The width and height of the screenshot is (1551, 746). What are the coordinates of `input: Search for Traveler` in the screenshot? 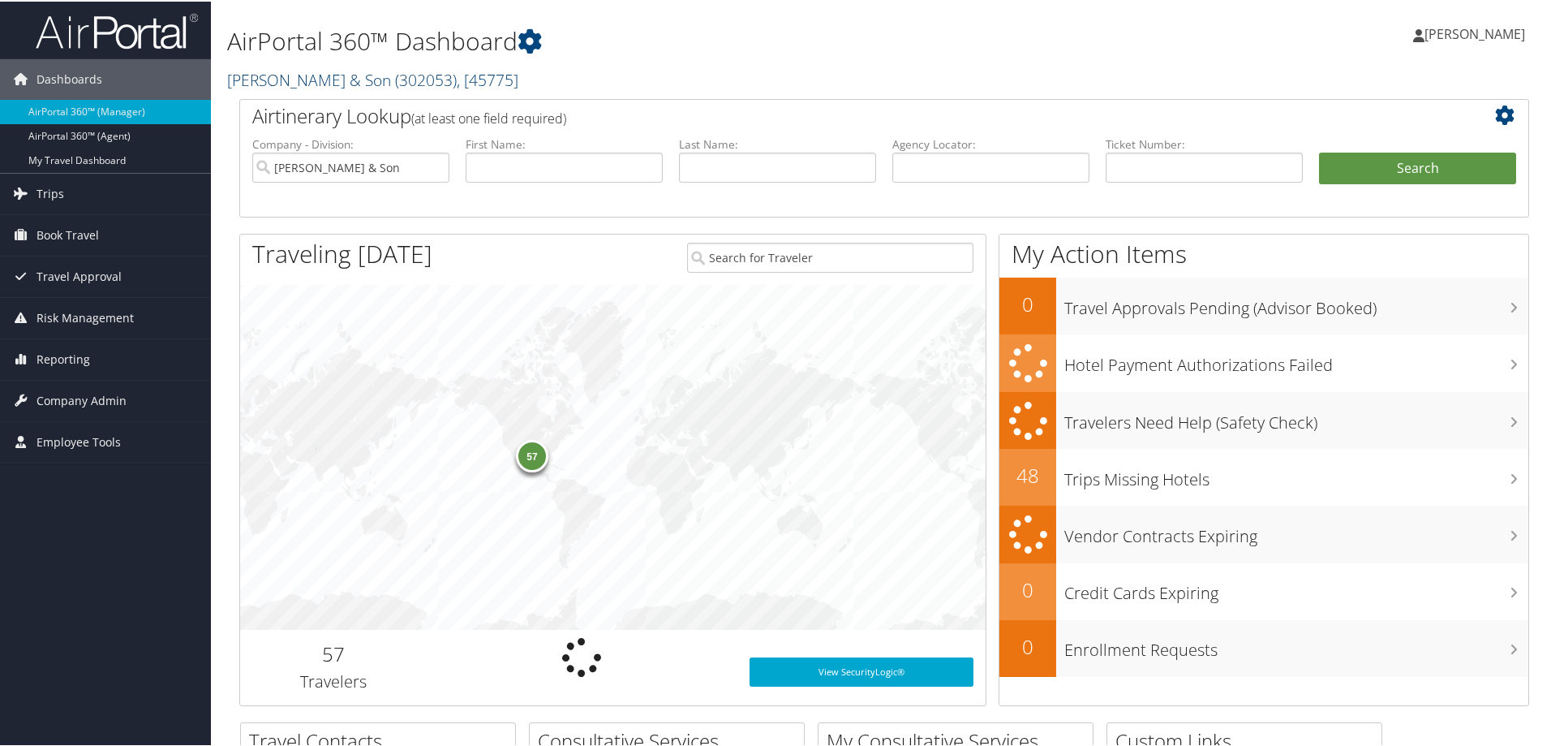 It's located at (830, 256).